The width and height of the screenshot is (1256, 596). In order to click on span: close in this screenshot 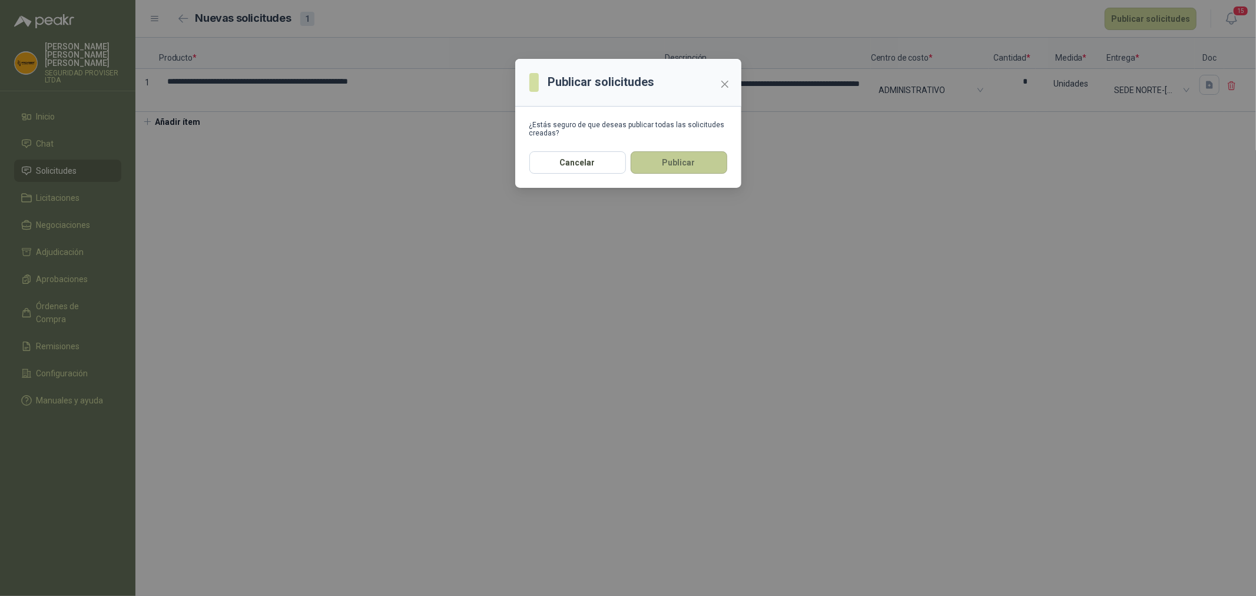, I will do `click(725, 84)`.